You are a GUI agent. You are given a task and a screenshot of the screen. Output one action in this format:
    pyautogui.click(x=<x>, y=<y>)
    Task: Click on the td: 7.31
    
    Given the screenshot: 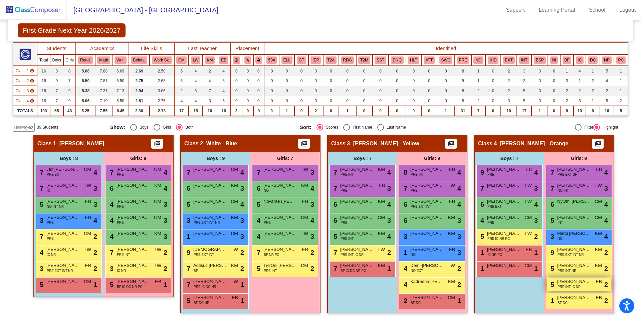 What is the action you would take?
    pyautogui.click(x=104, y=91)
    